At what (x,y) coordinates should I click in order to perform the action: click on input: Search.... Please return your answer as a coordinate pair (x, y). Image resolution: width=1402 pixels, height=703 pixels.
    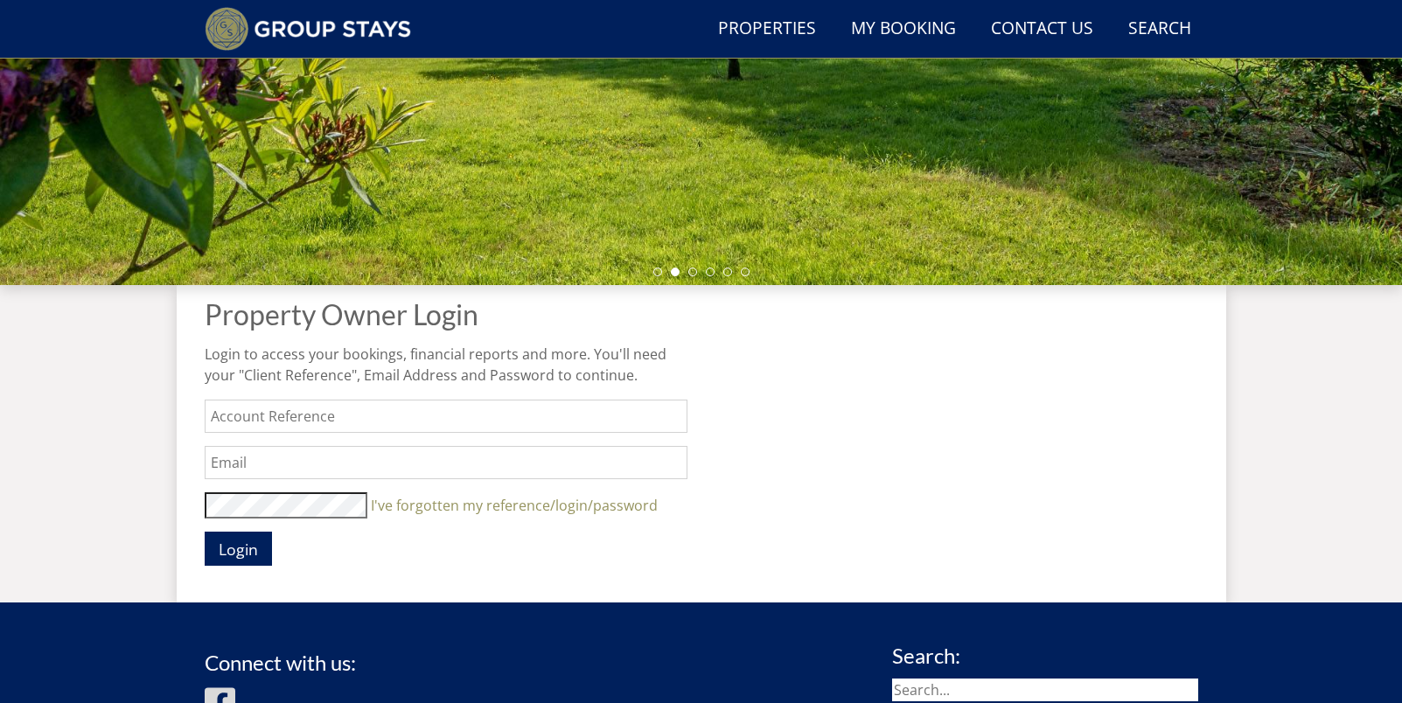
    Looking at the image, I should click on (1045, 690).